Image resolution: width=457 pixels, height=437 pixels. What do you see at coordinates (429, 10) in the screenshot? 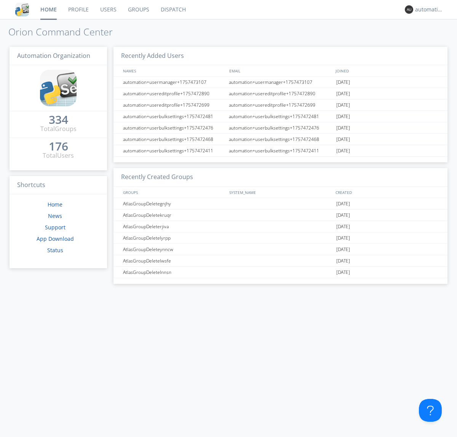
I see `div: automation+atlas0035` at bounding box center [429, 10].